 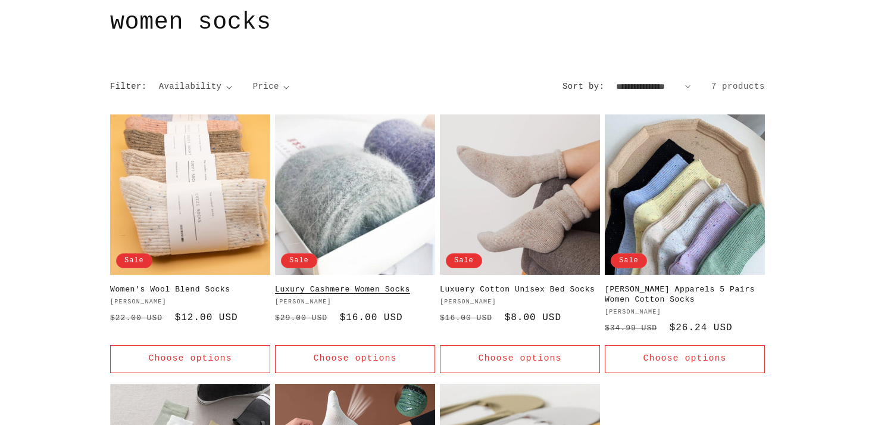 What do you see at coordinates (438, 23) in the screenshot?
I see `h1: women socks` at bounding box center [438, 23].